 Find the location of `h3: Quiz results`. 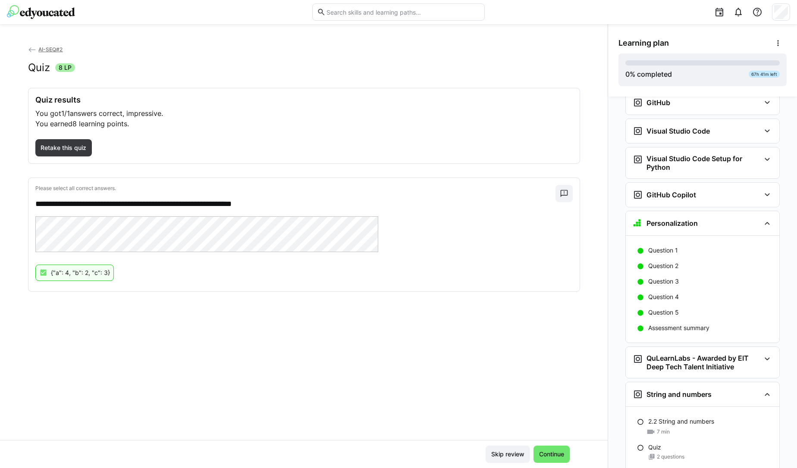

h3: Quiz results is located at coordinates (304, 100).